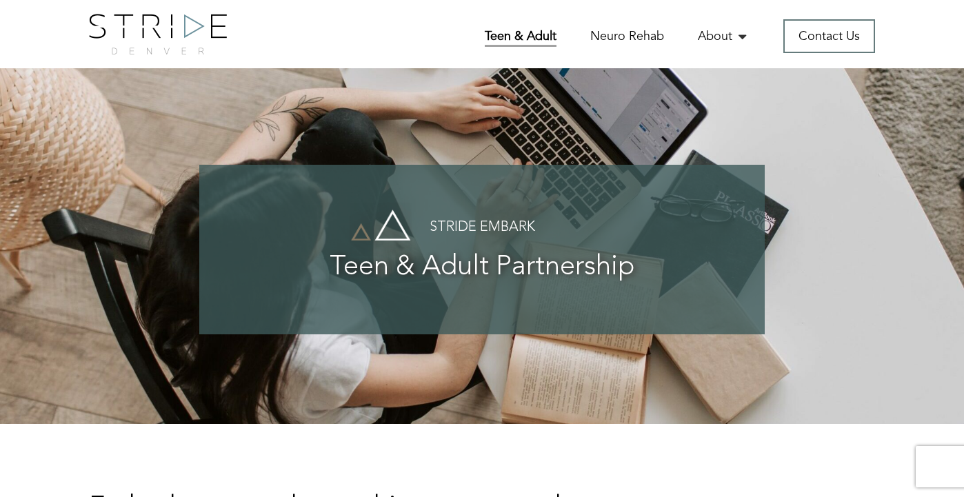 Image resolution: width=964 pixels, height=497 pixels. I want to click on h3: Teen & Adult Partnership, so click(482, 267).